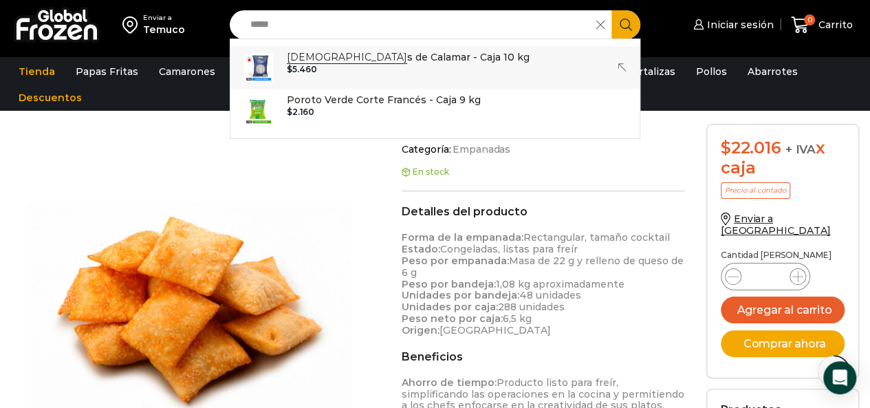 This screenshot has width=870, height=408. I want to click on h2: Beneficios, so click(543, 356).